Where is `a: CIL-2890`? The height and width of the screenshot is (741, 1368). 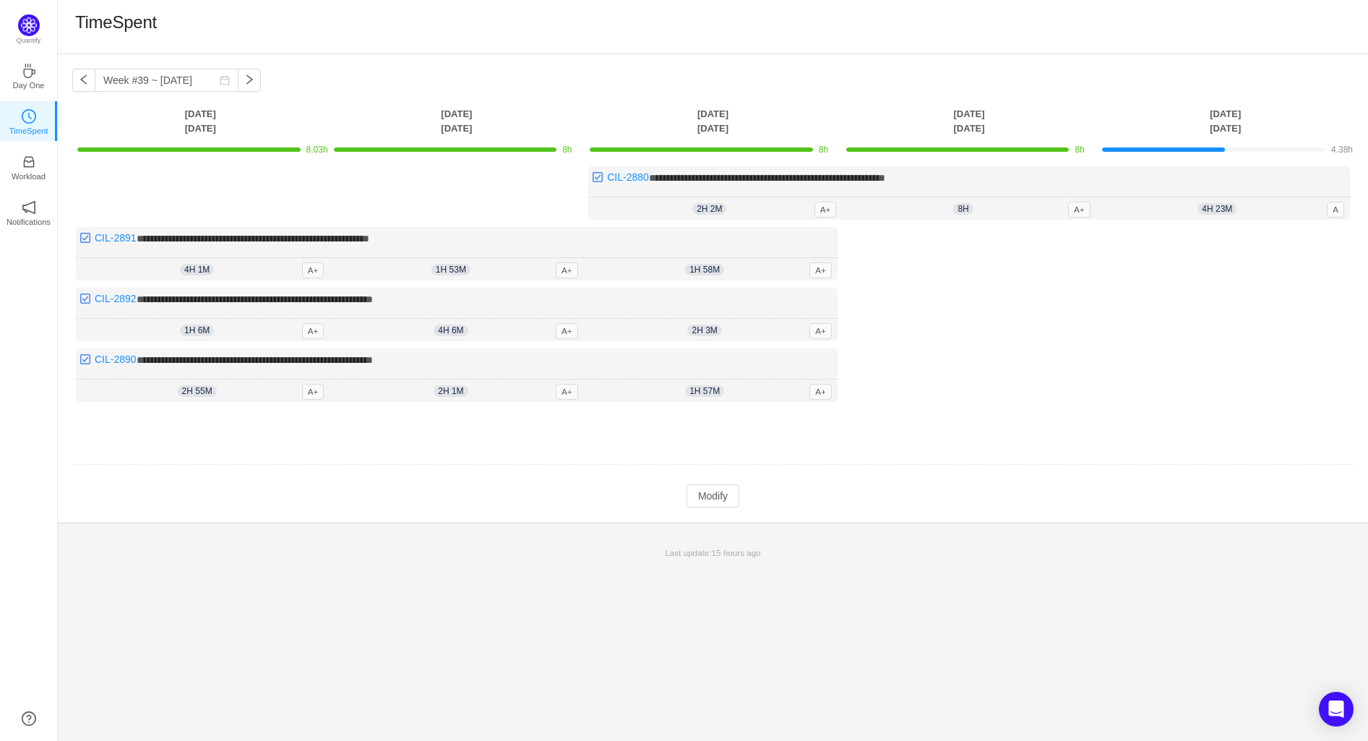 a: CIL-2890 is located at coordinates (116, 359).